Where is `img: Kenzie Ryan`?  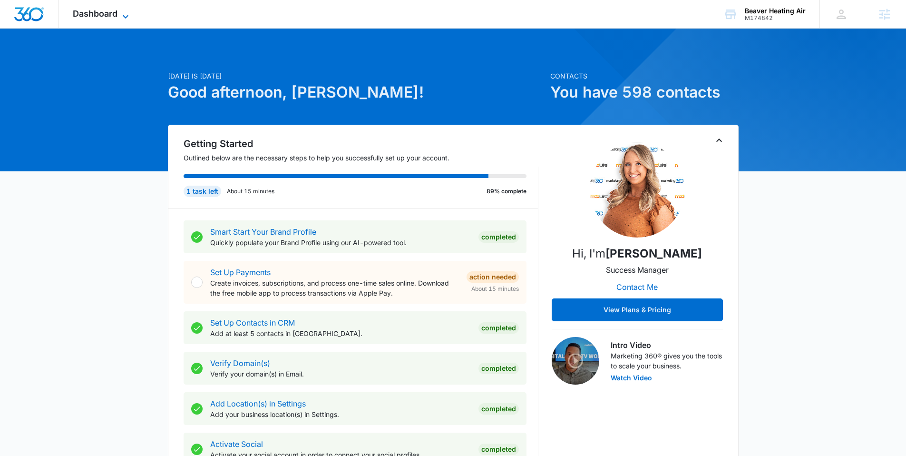
img: Kenzie Ryan is located at coordinates (637, 190).